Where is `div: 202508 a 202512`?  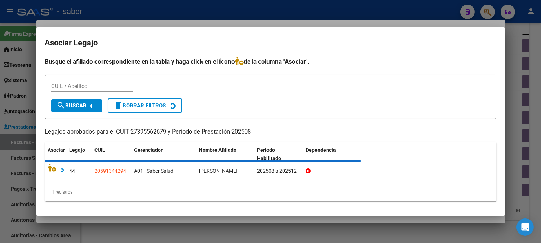 div: 202508 a 202512 is located at coordinates (278, 171).